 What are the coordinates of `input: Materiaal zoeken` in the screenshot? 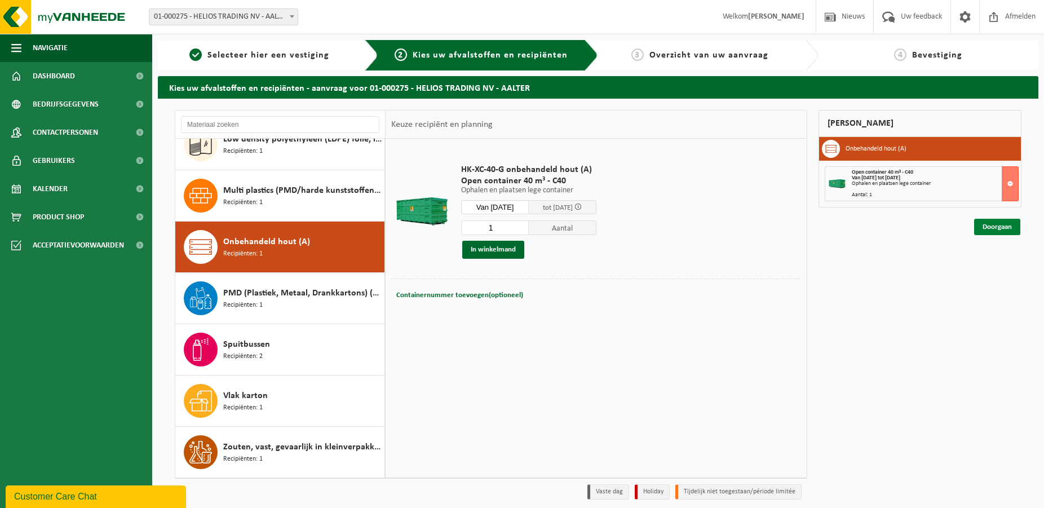 It's located at (280, 125).